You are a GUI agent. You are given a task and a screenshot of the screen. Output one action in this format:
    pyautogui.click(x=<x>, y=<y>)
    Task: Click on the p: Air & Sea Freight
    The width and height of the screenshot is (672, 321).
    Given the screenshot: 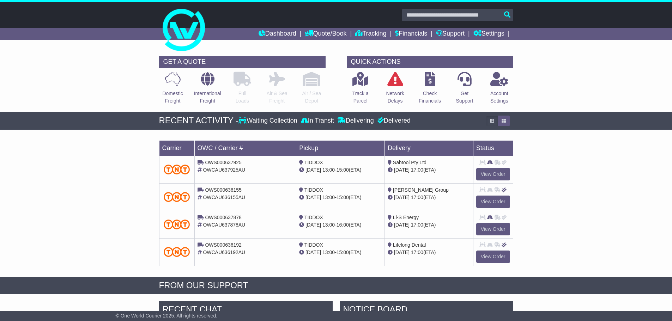 What is the action you would take?
    pyautogui.click(x=277, y=97)
    